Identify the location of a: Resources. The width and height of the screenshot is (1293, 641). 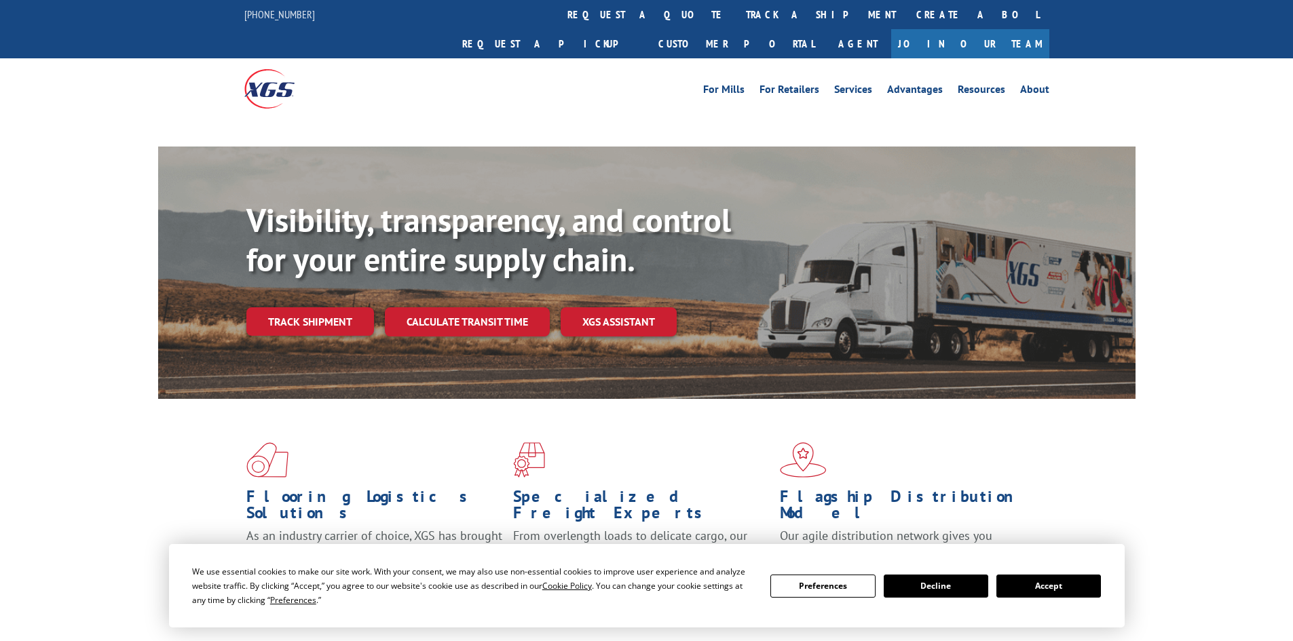
(981, 92).